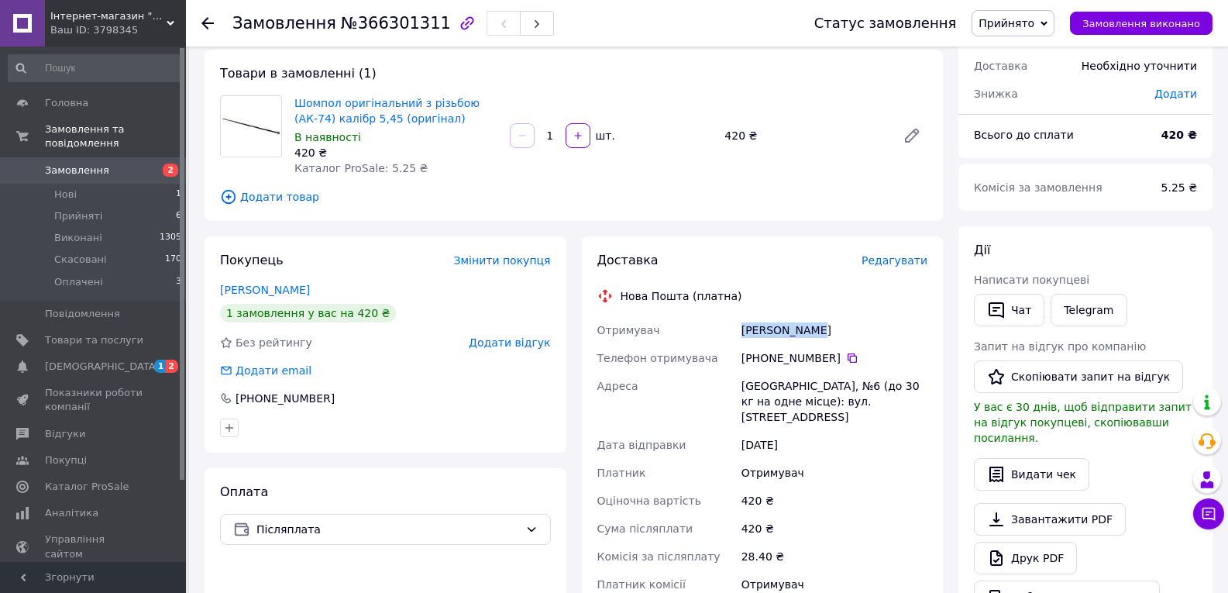 The image size is (1228, 593). What do you see at coordinates (81, 260) in the screenshot?
I see `span: Скасовані` at bounding box center [81, 260].